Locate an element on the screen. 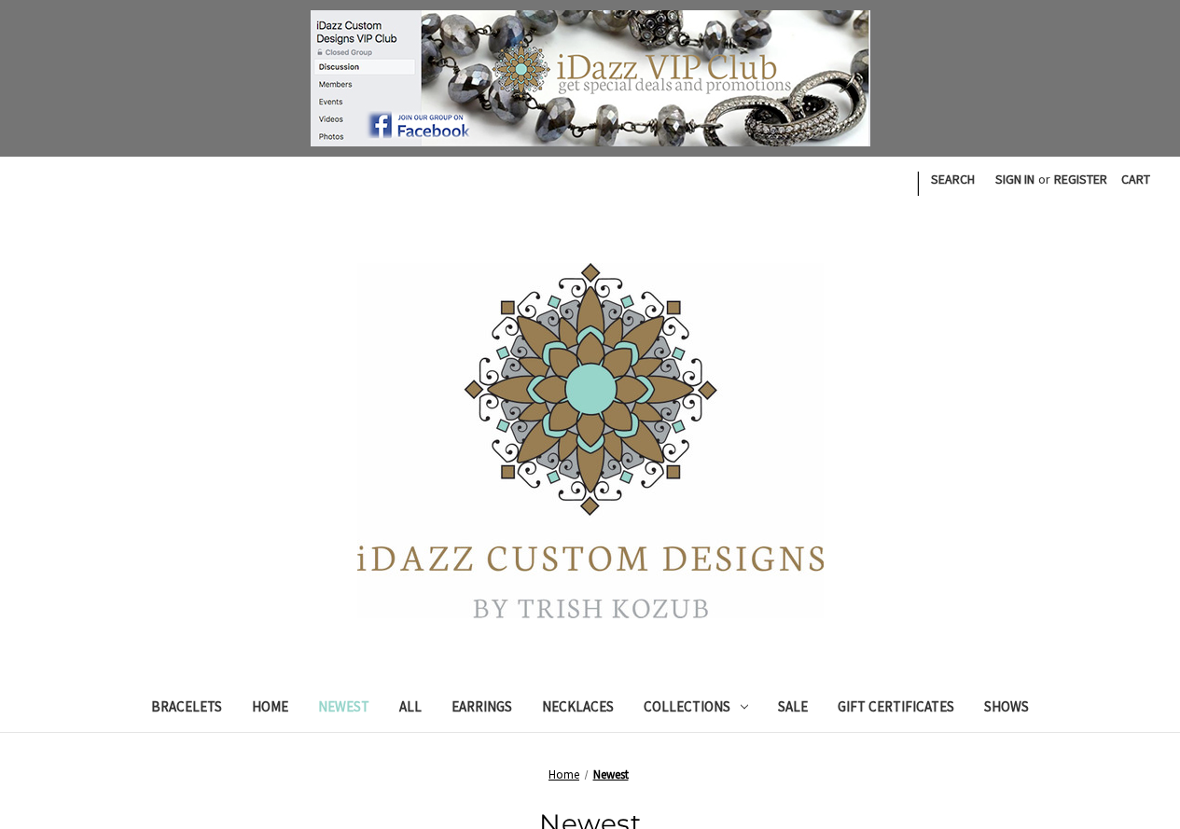 This screenshot has width=1180, height=829. a: Collections is located at coordinates (696, 709).